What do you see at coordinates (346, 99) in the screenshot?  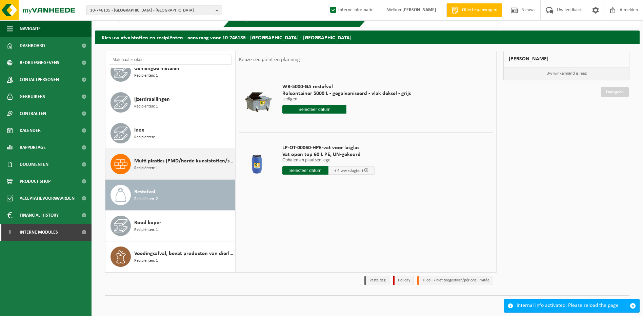 I see `p: Ledigen` at bounding box center [346, 99].